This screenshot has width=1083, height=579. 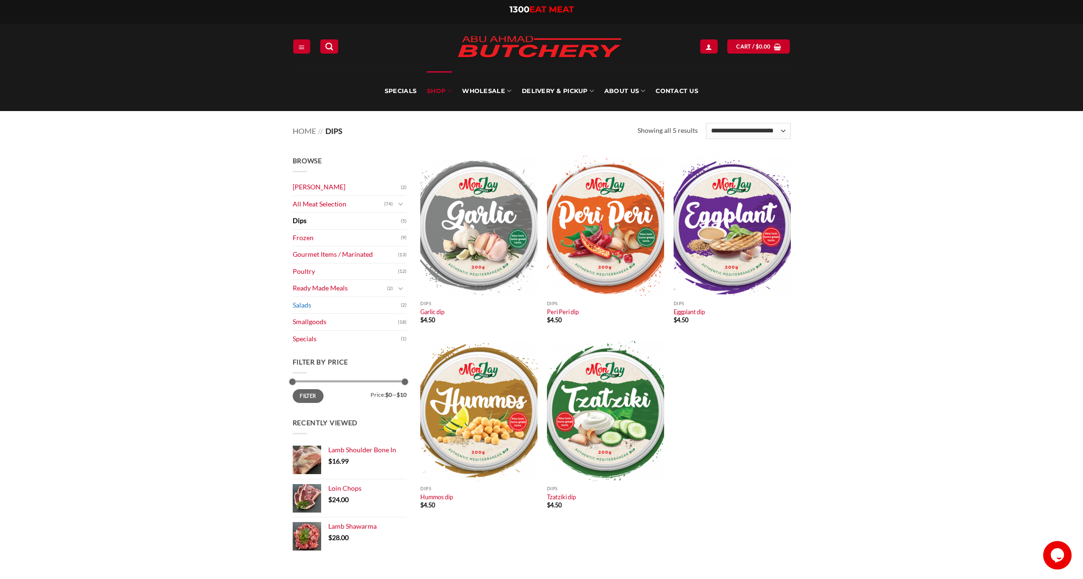 What do you see at coordinates (367, 450) in the screenshot?
I see `a: Lamb Shoulder Bone In` at bounding box center [367, 450].